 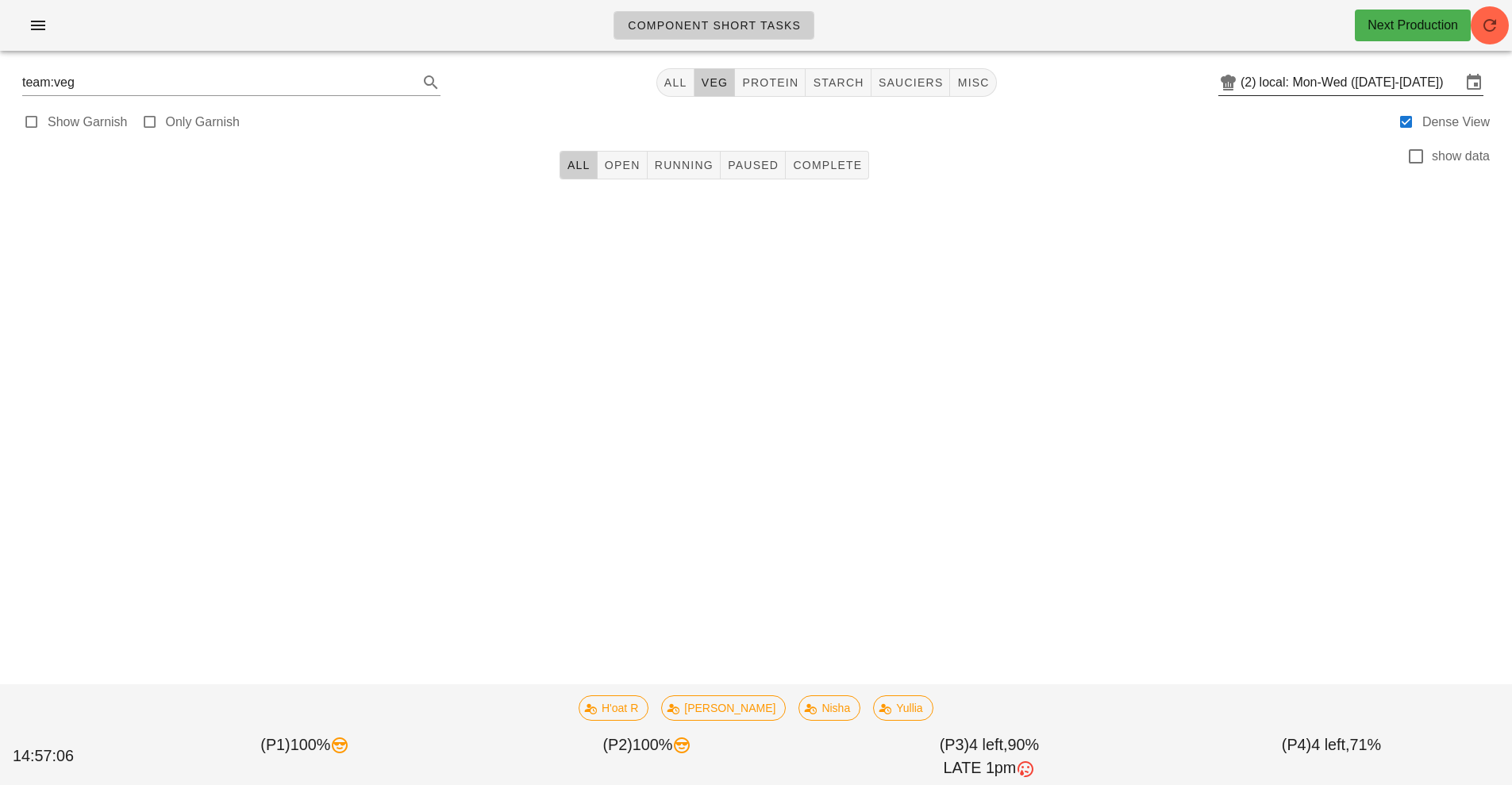 I want to click on span: veg, so click(x=715, y=83).